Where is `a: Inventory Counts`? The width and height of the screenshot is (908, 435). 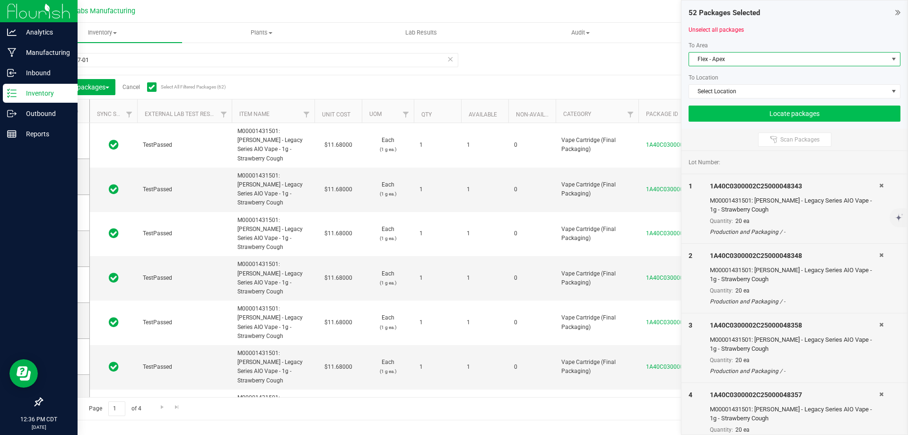 a: Inventory Counts is located at coordinates (740, 33).